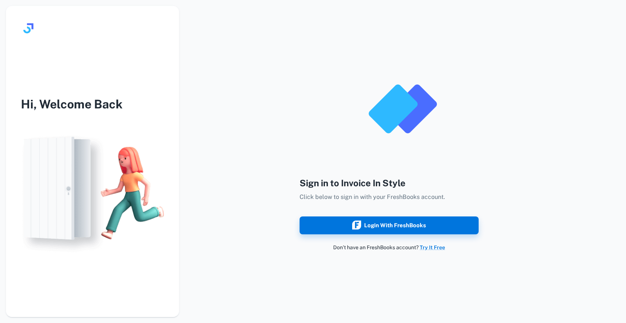 This screenshot has width=626, height=323. Describe the element at coordinates (28, 28) in the screenshot. I see `img: logo.svg` at that location.